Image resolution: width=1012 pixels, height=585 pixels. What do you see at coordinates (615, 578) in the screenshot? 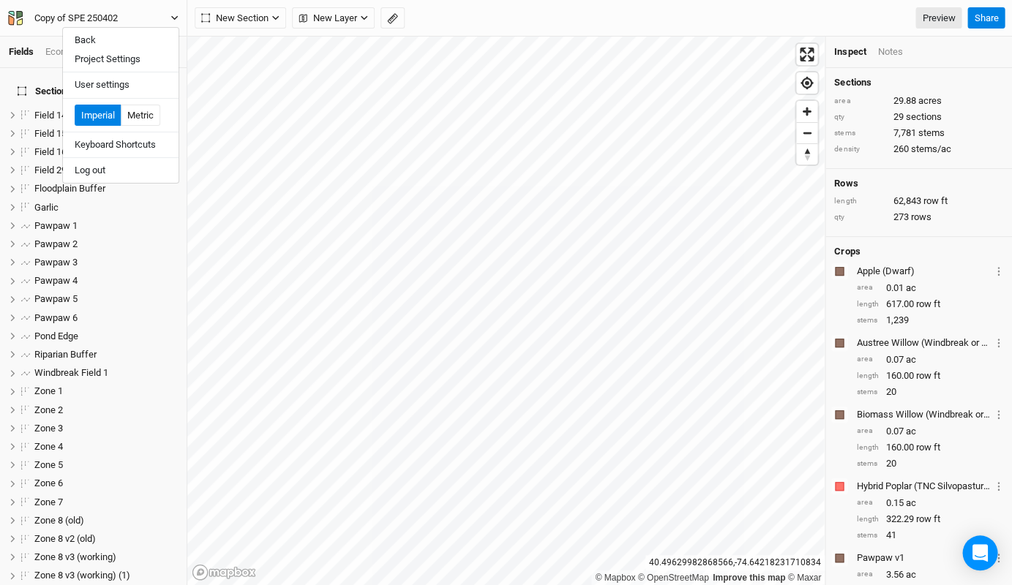
I see `a: Mapbox` at bounding box center [615, 578].